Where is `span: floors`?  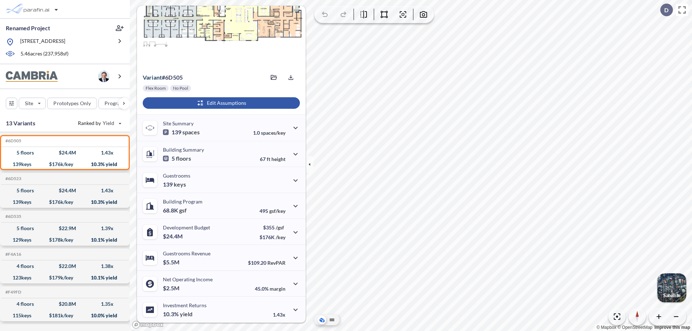 span: floors is located at coordinates (183, 159).